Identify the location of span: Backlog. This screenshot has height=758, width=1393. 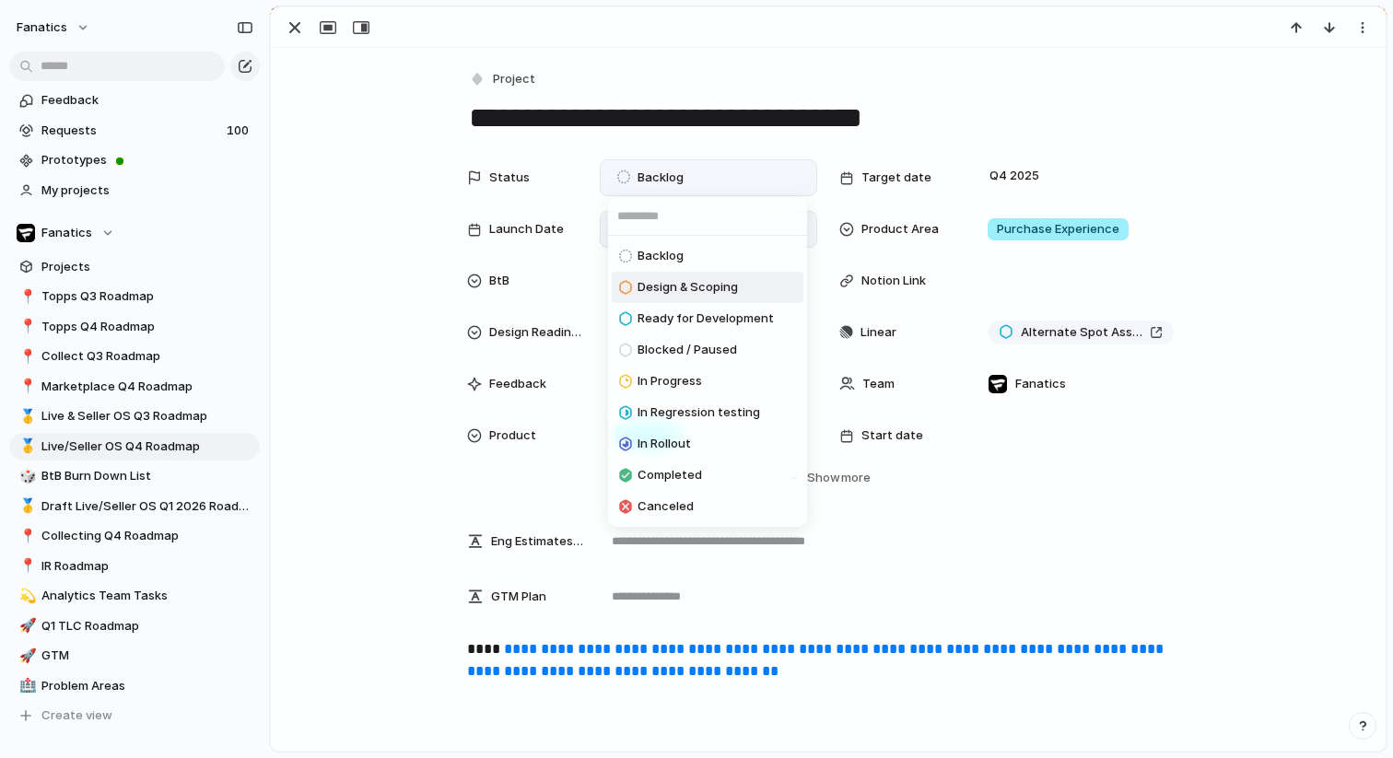
(660, 256).